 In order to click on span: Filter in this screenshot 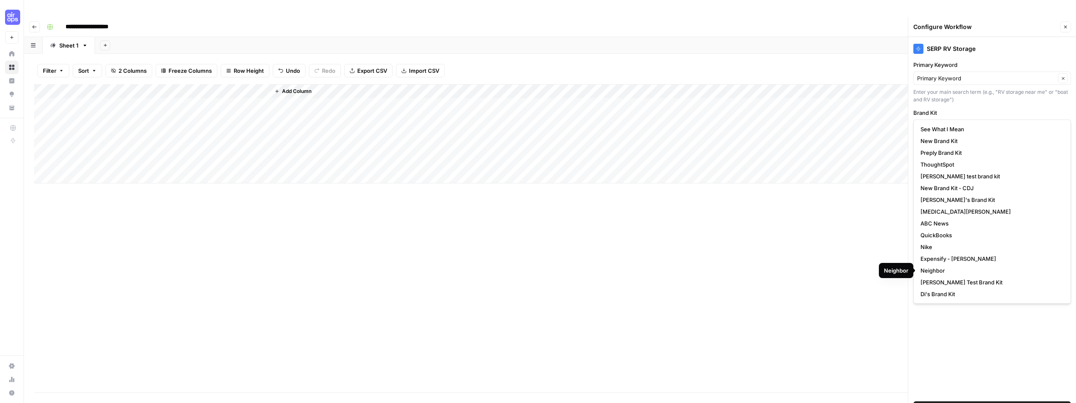, I will do `click(50, 71)`.